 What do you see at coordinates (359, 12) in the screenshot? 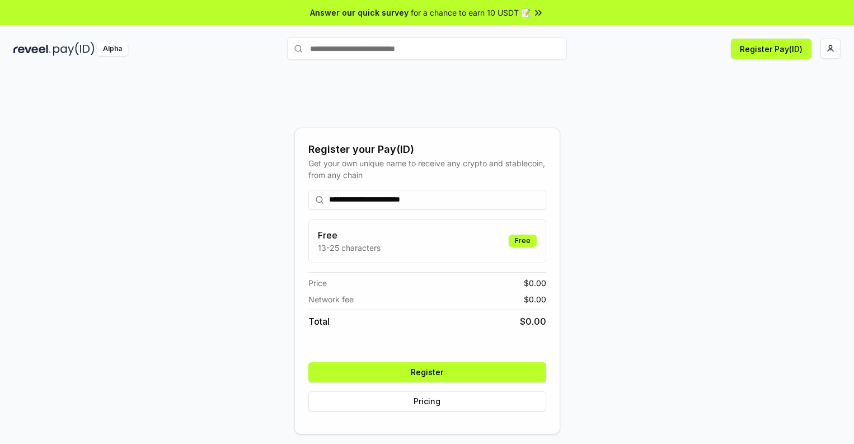
I see `span: Answer our quick survey` at bounding box center [359, 12].